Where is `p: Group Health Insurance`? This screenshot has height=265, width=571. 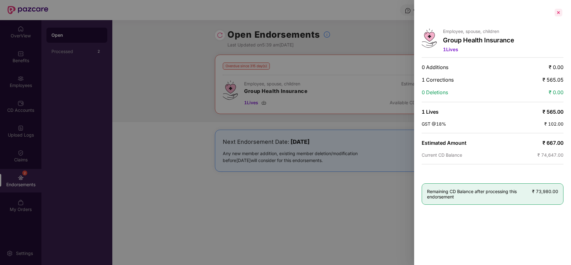 p: Group Health Insurance is located at coordinates (479, 40).